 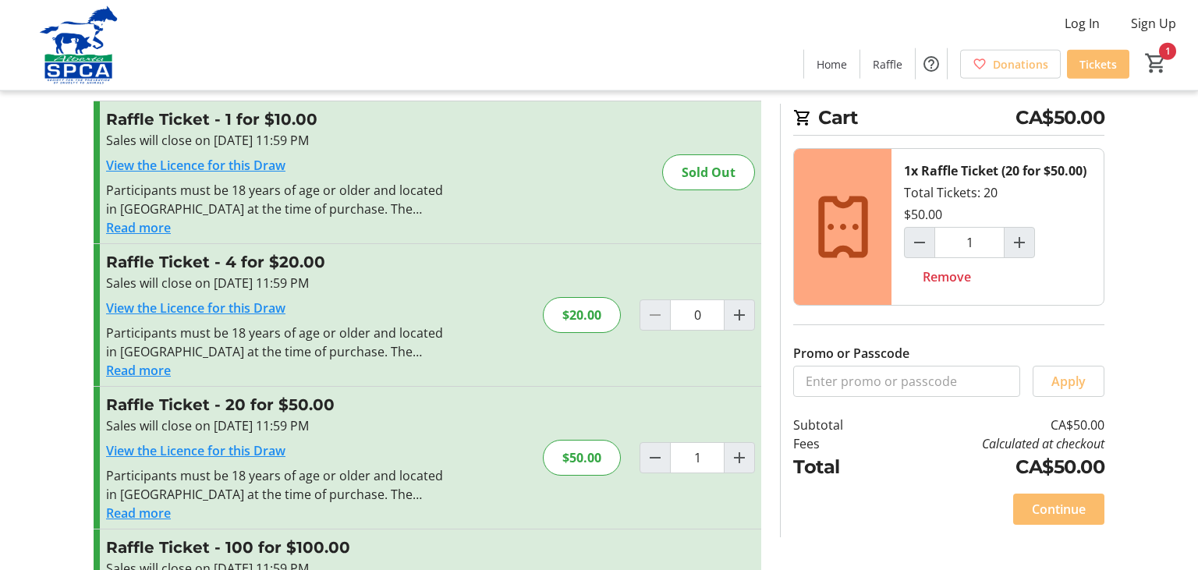 What do you see at coordinates (838, 444) in the screenshot?
I see `td: Fees` at bounding box center [838, 444].